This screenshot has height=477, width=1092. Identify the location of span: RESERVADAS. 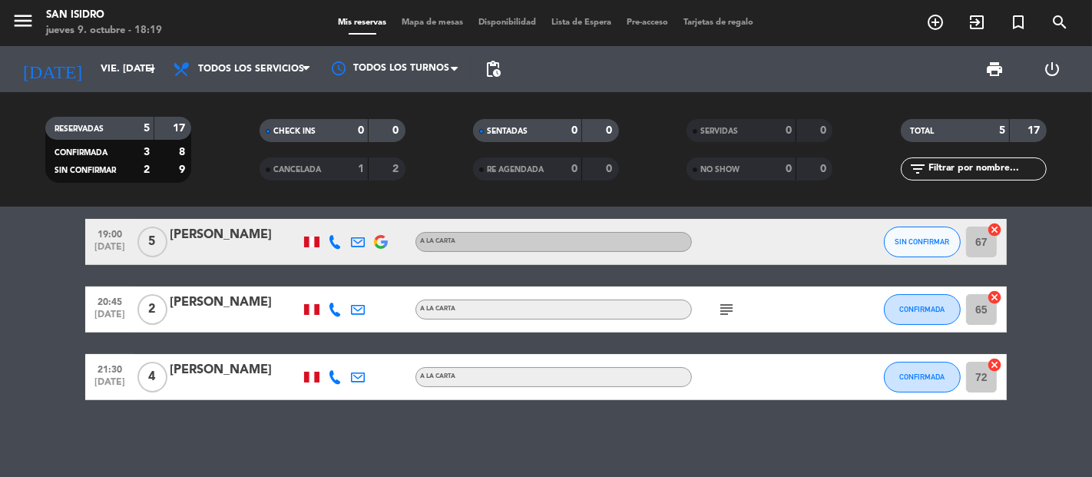
(79, 129).